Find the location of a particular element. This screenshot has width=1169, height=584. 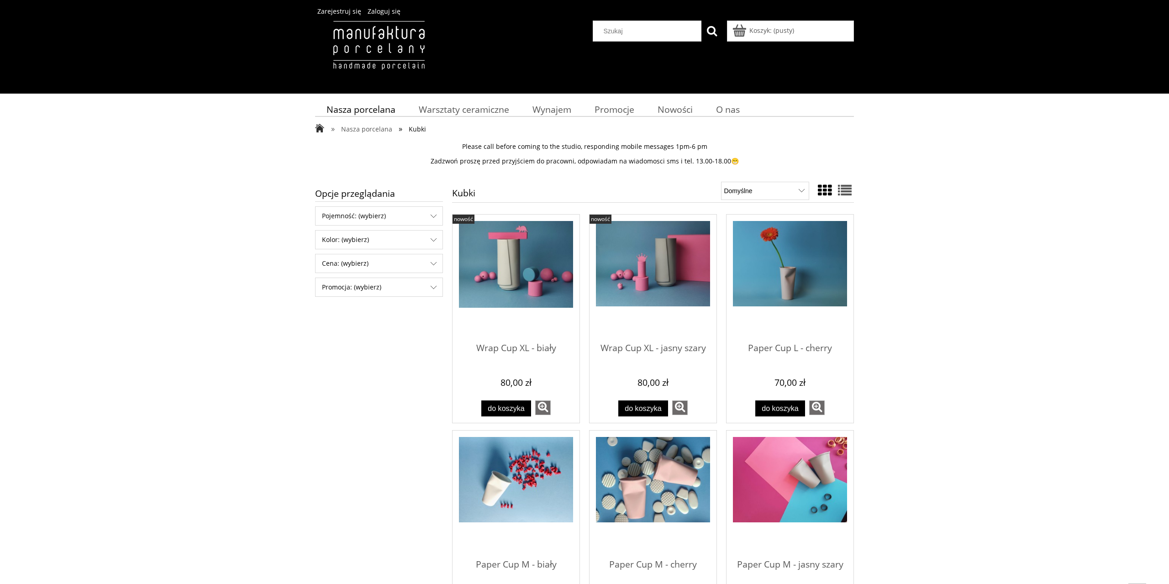

span: Zaloguj się is located at coordinates (384, 11).